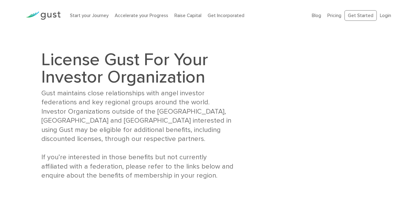 The height and width of the screenshot is (199, 420). I want to click on img: Gust Logo, so click(43, 16).